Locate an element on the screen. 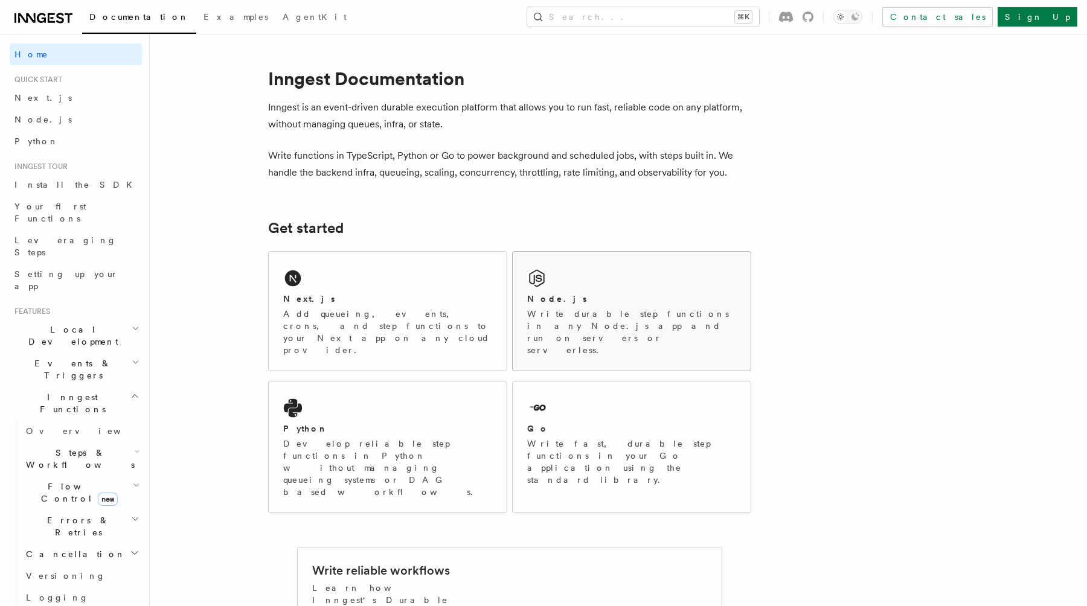  p: Develop reliable step functions in Python without managing queueing systems or DAG based workflows. is located at coordinates (388, 468).